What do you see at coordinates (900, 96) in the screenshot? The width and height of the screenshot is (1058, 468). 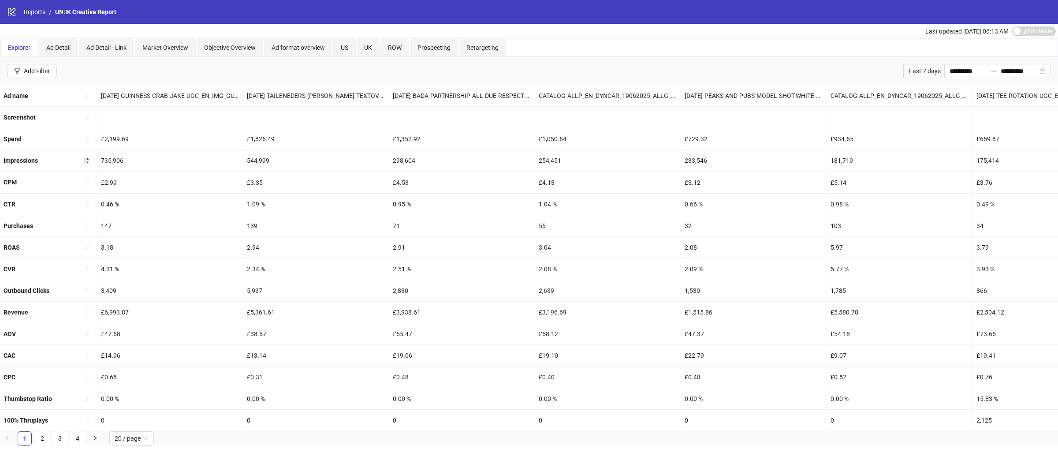 I see `div: CATALOG-ALLP_EN_DYNCAR_19062025_ALLG_CC_SC3_None_RET` at bounding box center [900, 96].